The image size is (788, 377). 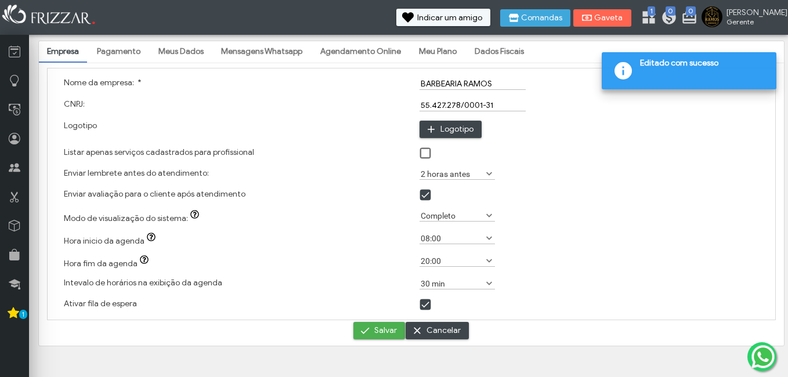 I want to click on button: Modo de visualização do sistema:, so click(x=196, y=216).